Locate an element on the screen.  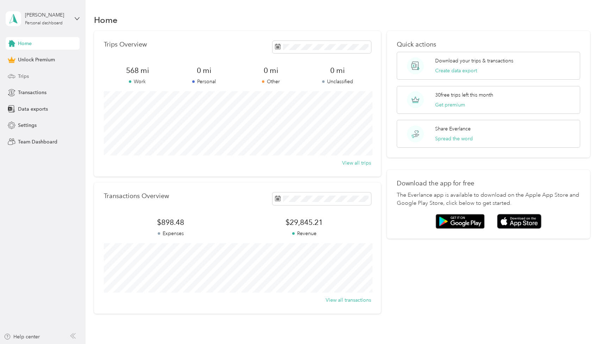
p: Unclassified is located at coordinates (338, 81).